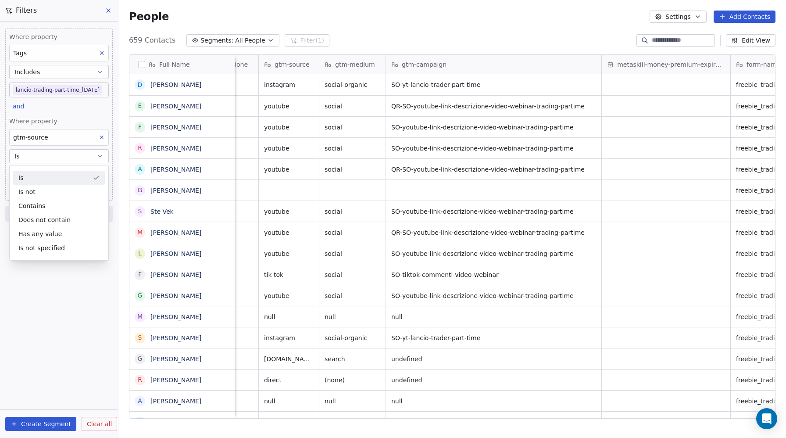 This screenshot has height=438, width=786. I want to click on span: 67- MetaSkill | Facebook | LTP | Broad | Immagini con alesandro - Copy, so click(494, 422).